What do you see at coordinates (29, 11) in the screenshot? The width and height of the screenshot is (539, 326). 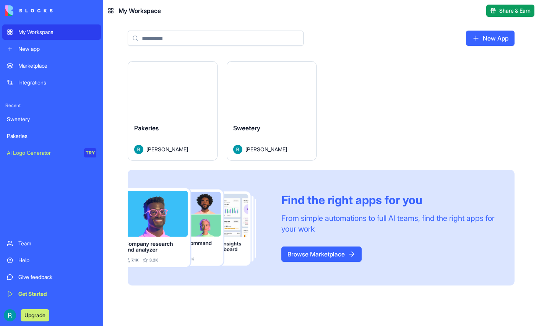 I see `img: logo` at bounding box center [29, 11].